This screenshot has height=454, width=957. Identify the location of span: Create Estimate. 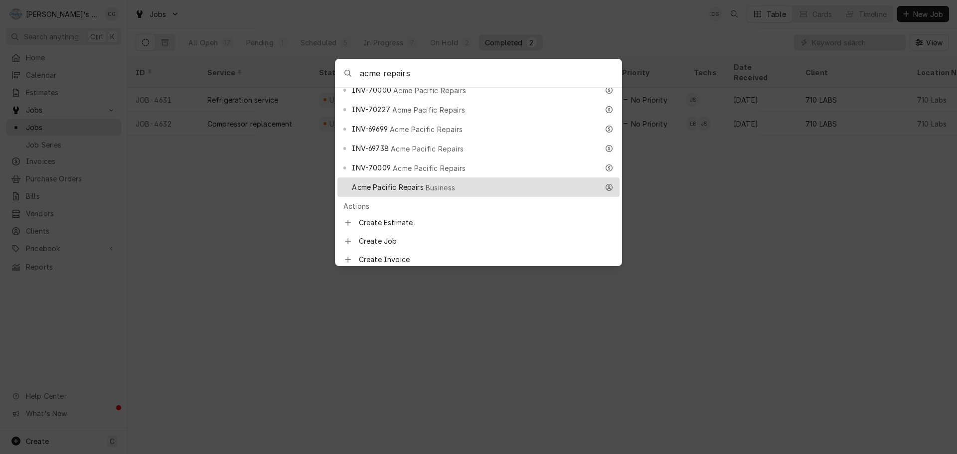
(486, 222).